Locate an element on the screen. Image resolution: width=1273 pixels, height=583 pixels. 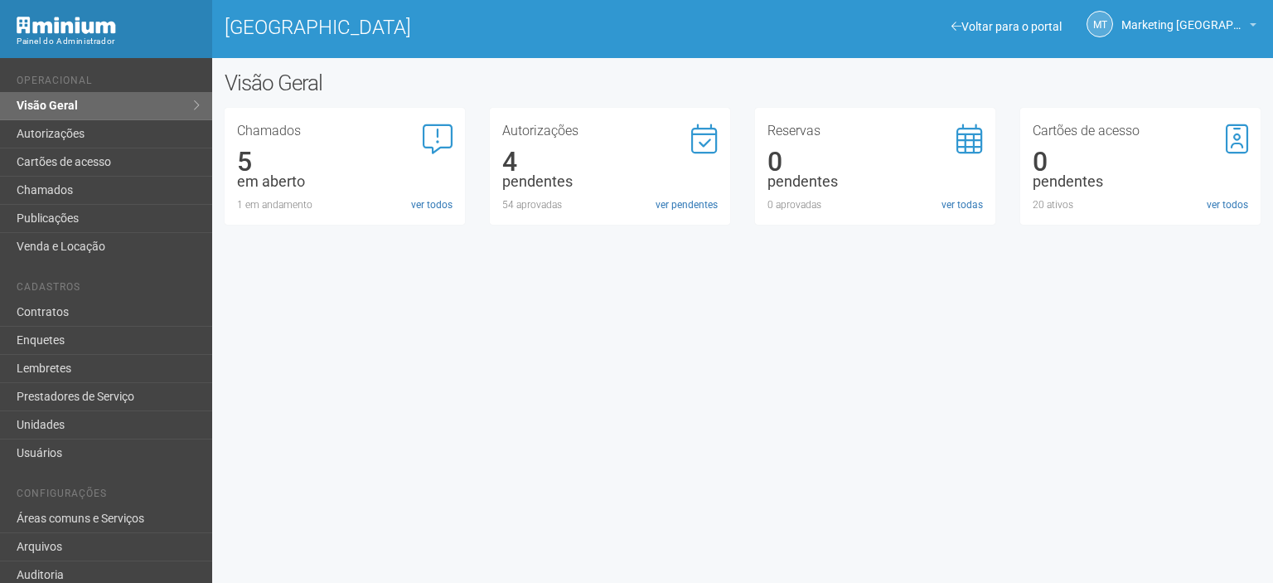
a: Voltar para o portal is located at coordinates (1006, 27).